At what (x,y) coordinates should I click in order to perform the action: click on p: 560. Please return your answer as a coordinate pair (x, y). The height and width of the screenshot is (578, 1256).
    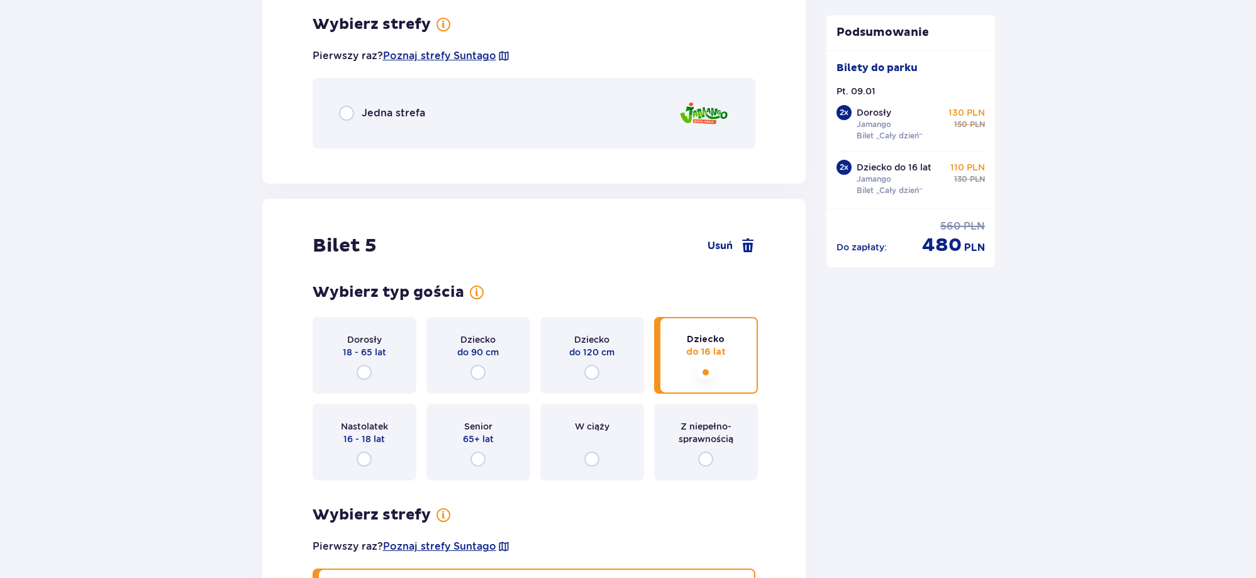
    Looking at the image, I should click on (950, 226).